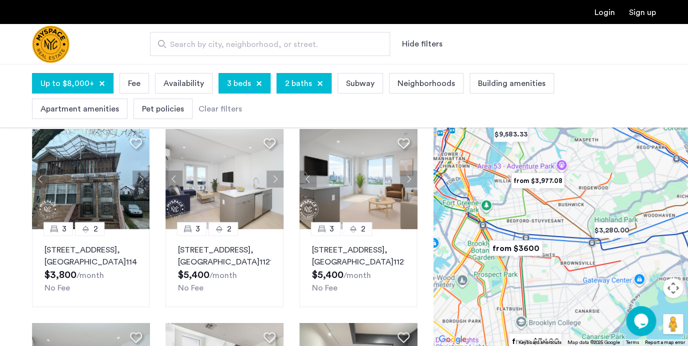  What do you see at coordinates (67, 83) in the screenshot?
I see `span: Up to $8,000+` at bounding box center [67, 83].